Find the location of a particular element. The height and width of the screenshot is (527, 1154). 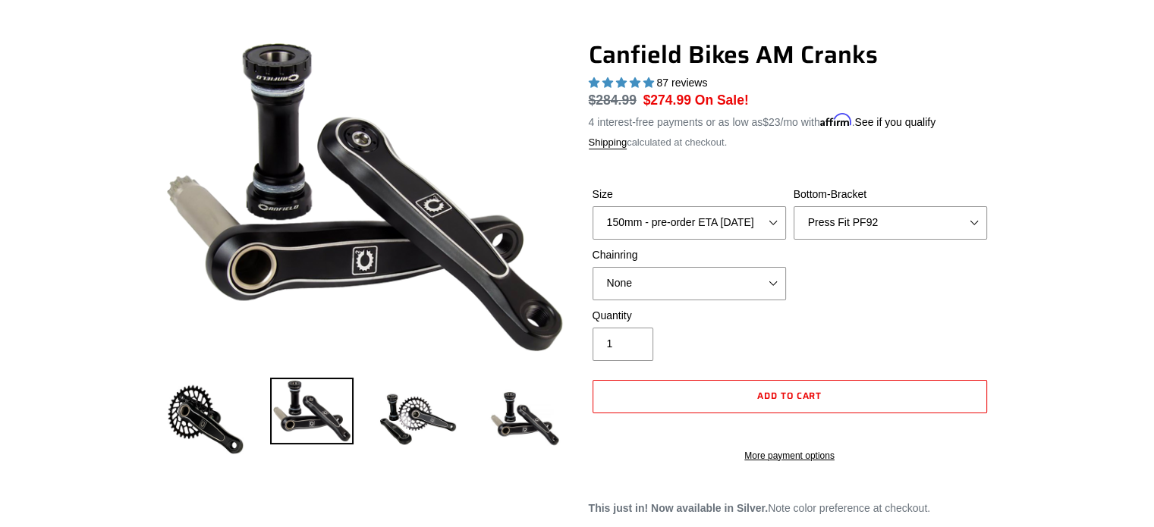

span: Add to cart is located at coordinates (790, 395).